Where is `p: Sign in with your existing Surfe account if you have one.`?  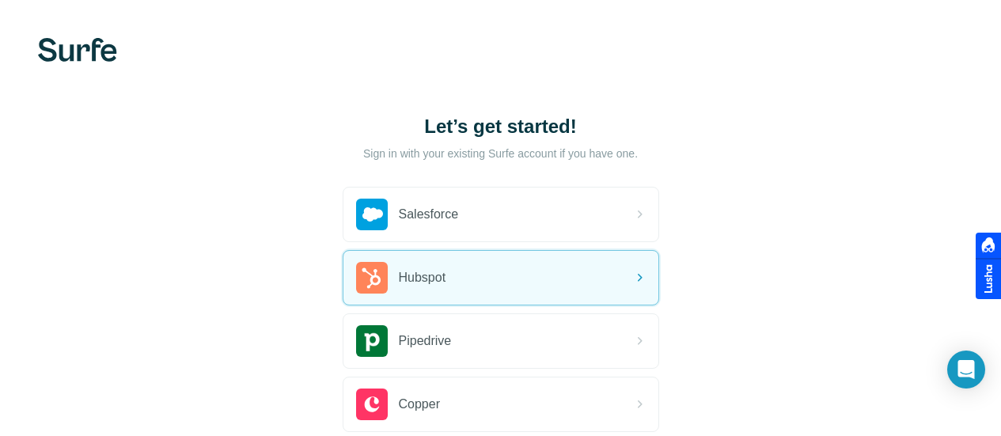
p: Sign in with your existing Surfe account if you have one. is located at coordinates (500, 154).